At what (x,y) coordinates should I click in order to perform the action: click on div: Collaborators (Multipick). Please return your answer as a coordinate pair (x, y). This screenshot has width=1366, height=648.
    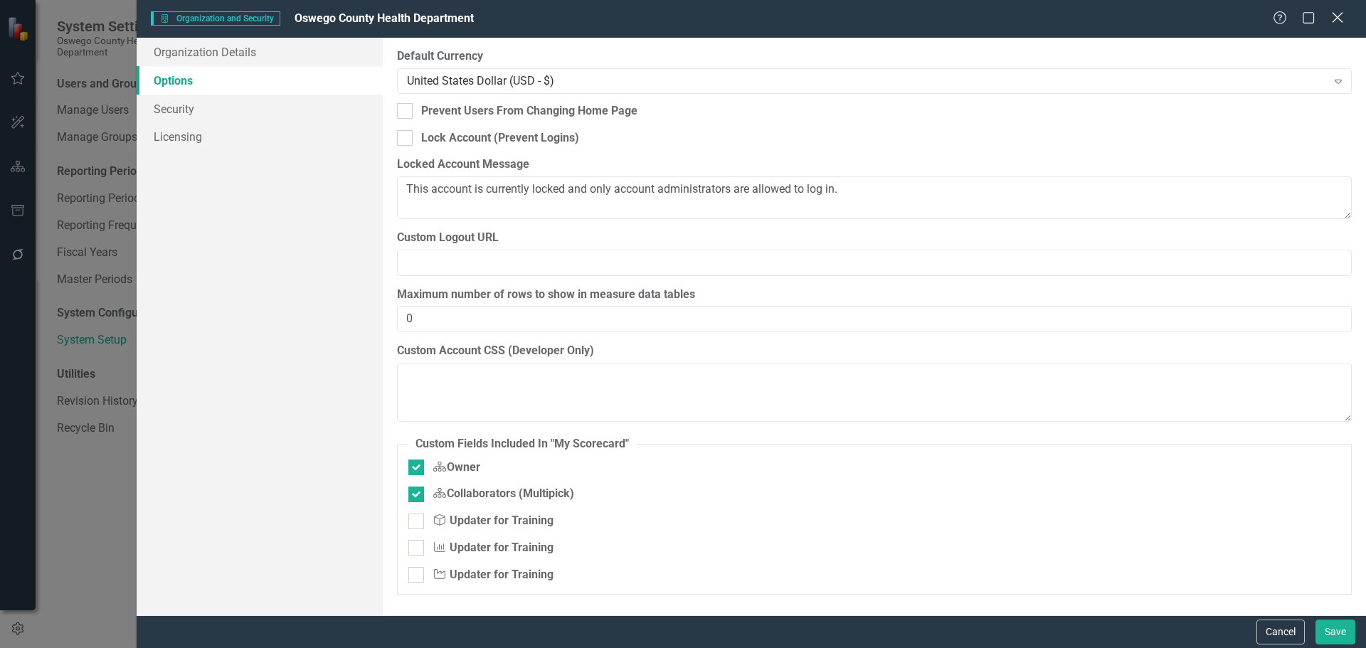
    Looking at the image, I should click on (503, 494).